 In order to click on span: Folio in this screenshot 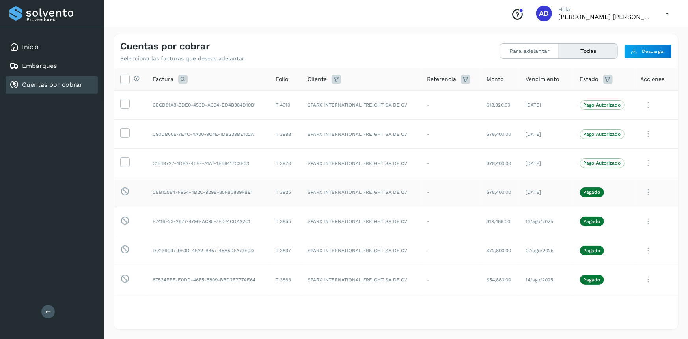, I will do `click(282, 79)`.